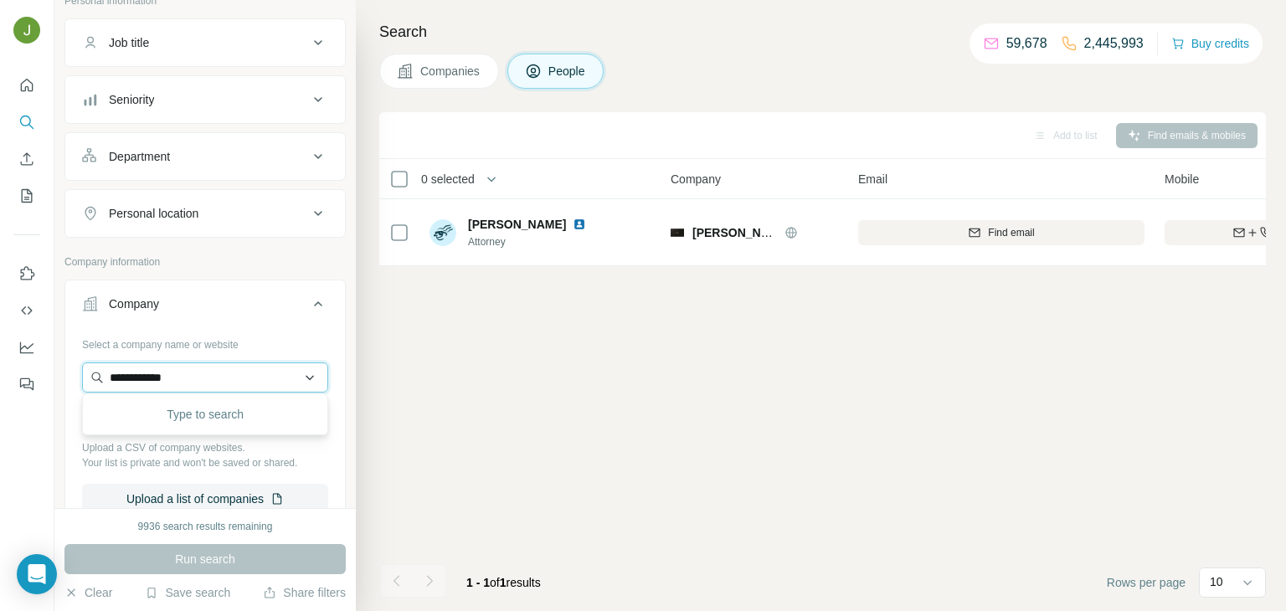  Describe the element at coordinates (567, 71) in the screenshot. I see `span: People` at that location.